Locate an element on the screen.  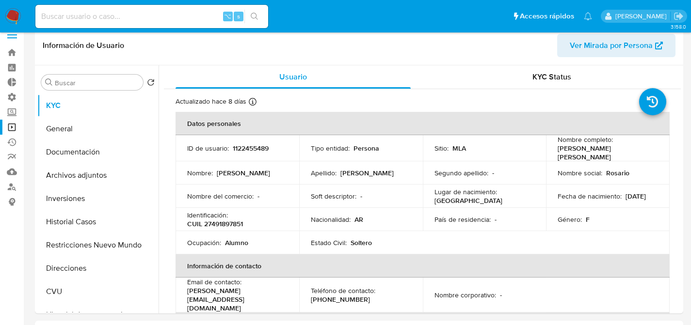
th: Datos personales is located at coordinates (422, 124).